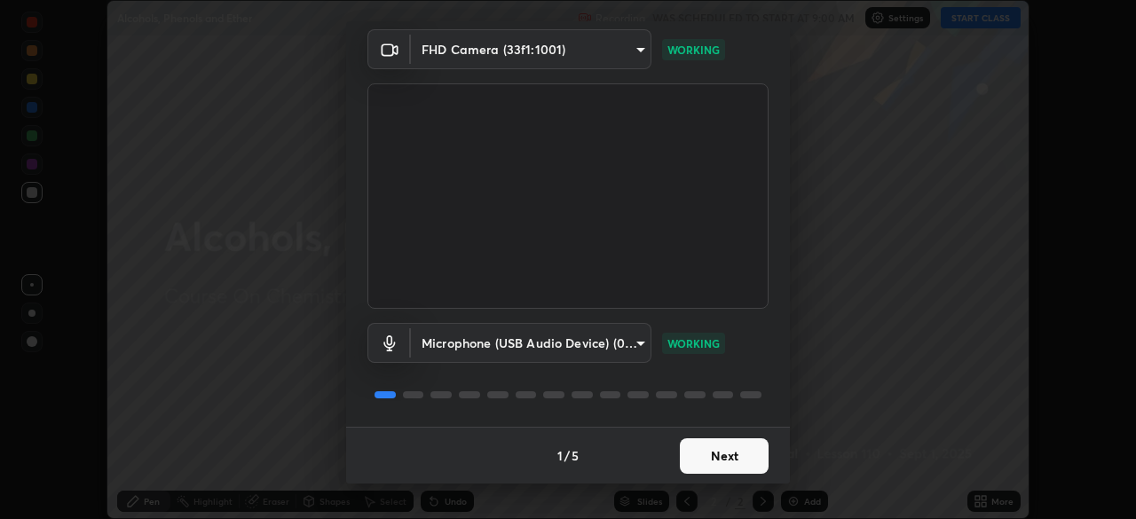 The width and height of the screenshot is (1136, 519). I want to click on h4: 5, so click(575, 455).